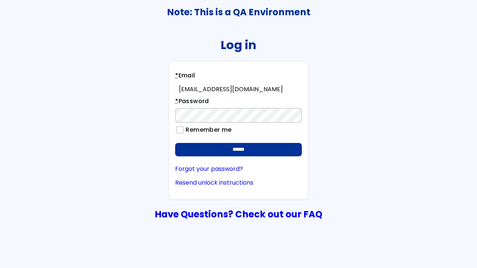 The width and height of the screenshot is (477, 268). I want to click on label: Password, so click(192, 102).